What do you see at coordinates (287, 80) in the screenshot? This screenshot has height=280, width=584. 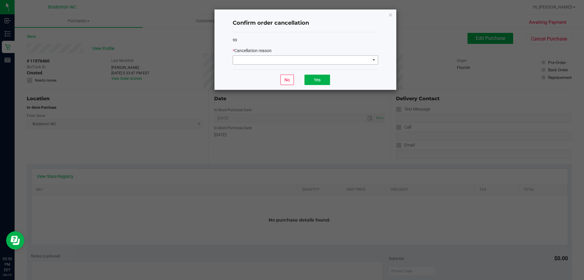 I see `button: No` at bounding box center [287, 80].